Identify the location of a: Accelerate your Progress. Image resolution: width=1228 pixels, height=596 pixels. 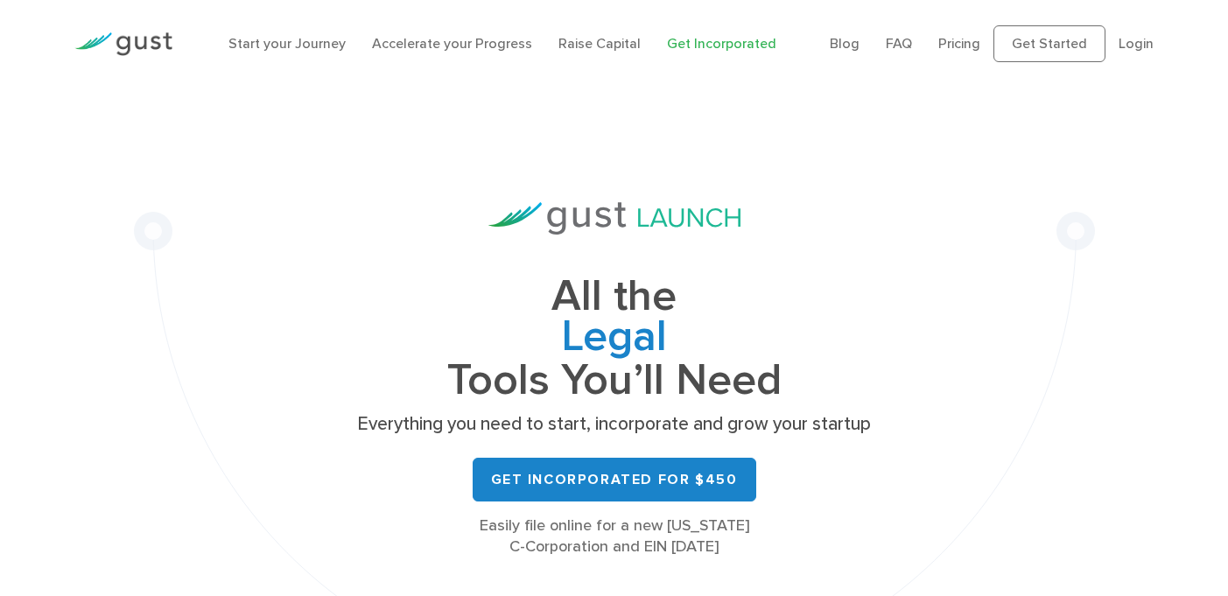
(451, 43).